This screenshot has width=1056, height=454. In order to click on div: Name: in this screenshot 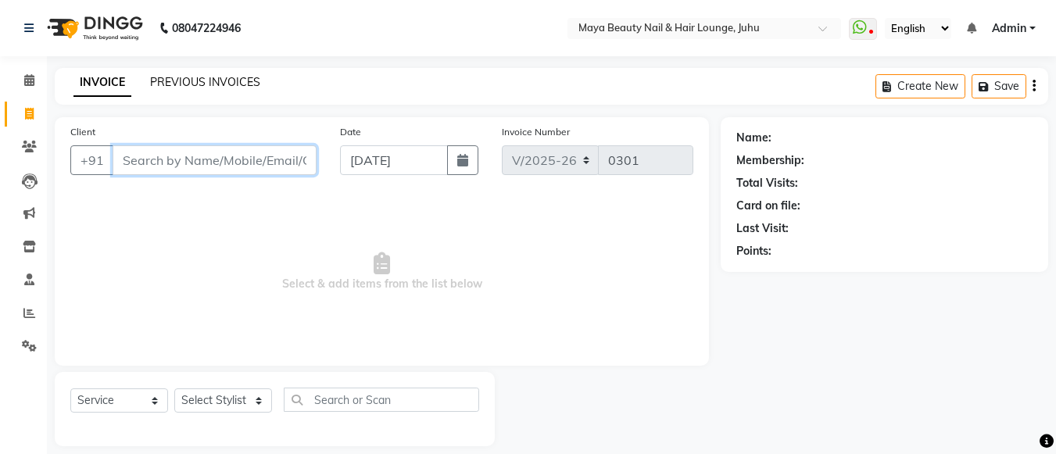, I will do `click(753, 138)`.